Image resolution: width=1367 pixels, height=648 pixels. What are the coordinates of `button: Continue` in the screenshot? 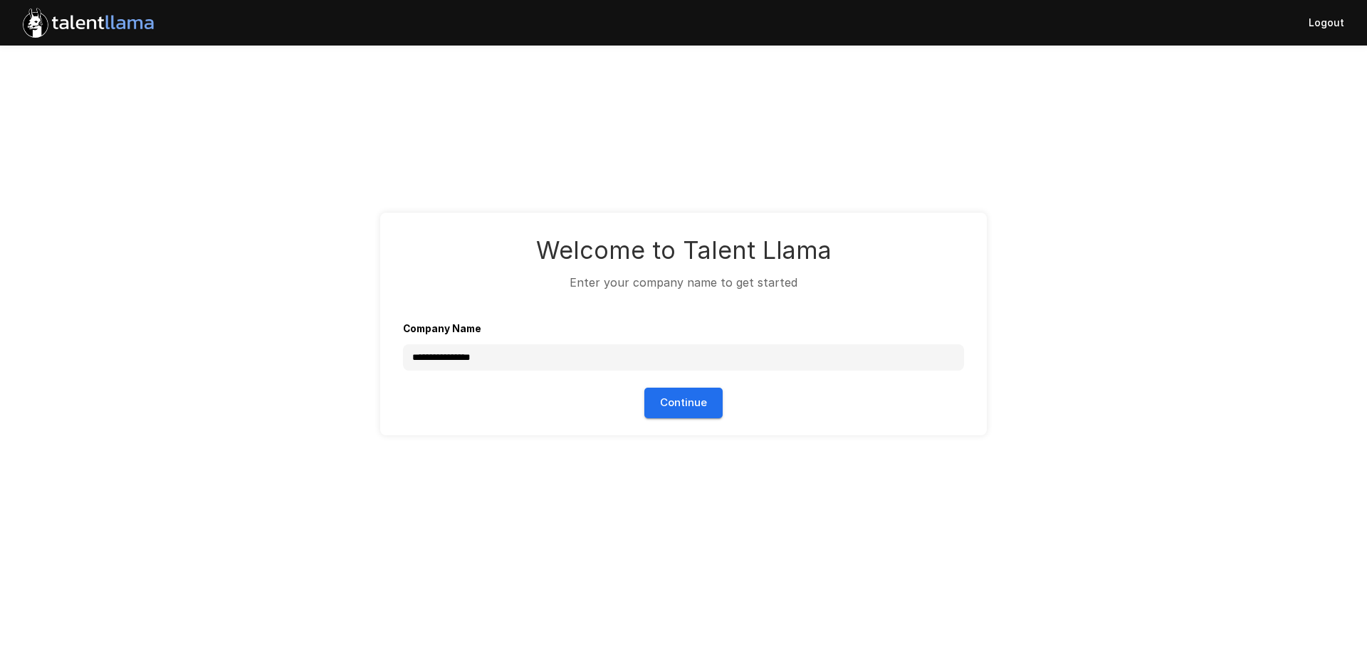 It's located at (683, 403).